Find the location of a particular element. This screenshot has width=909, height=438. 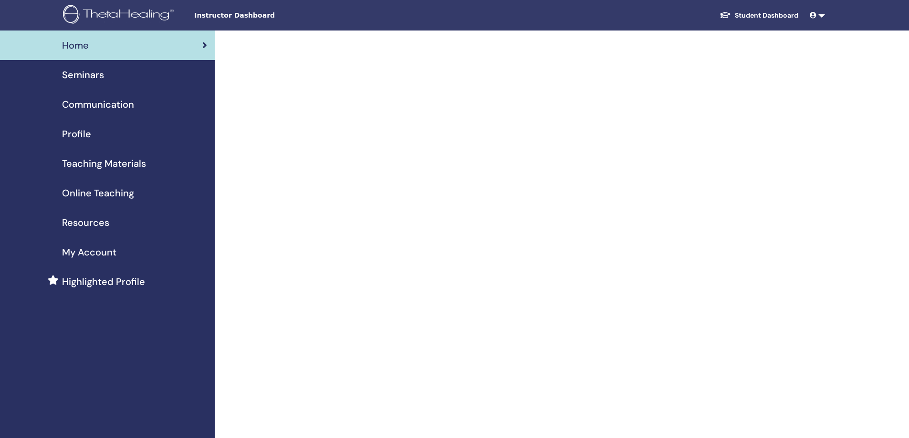

span: Highlighted Profile is located at coordinates (104, 282).